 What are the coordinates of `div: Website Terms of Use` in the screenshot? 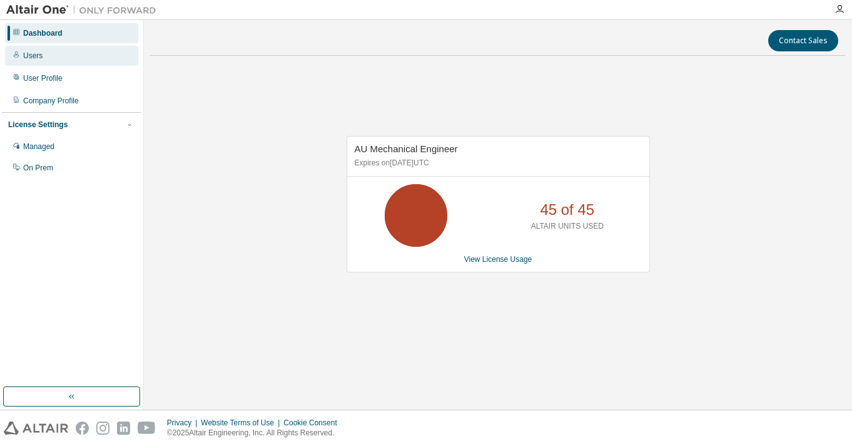 It's located at (242, 422).